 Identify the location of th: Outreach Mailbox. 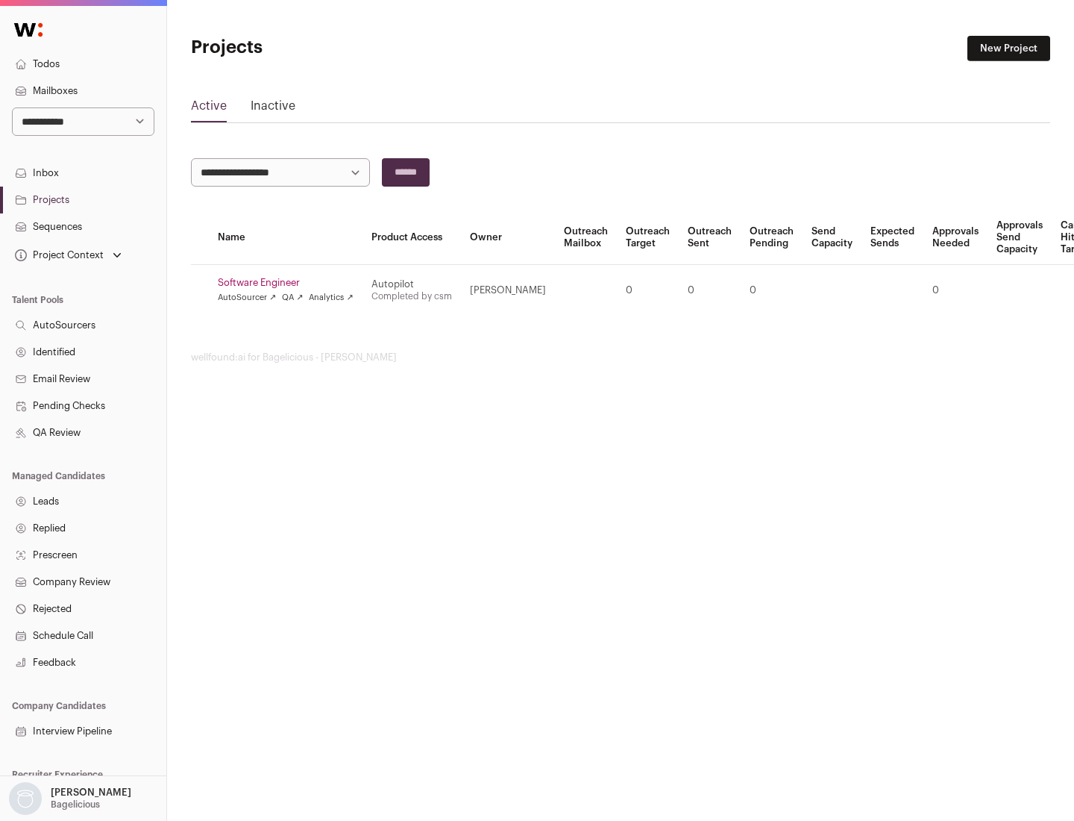
(586, 237).